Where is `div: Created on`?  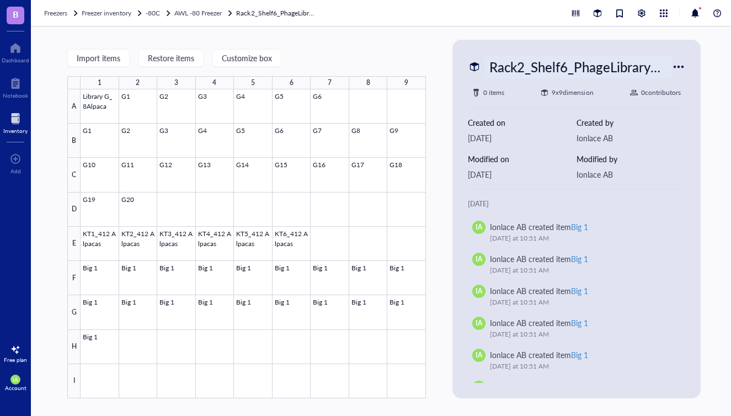
div: Created on is located at coordinates (522, 123).